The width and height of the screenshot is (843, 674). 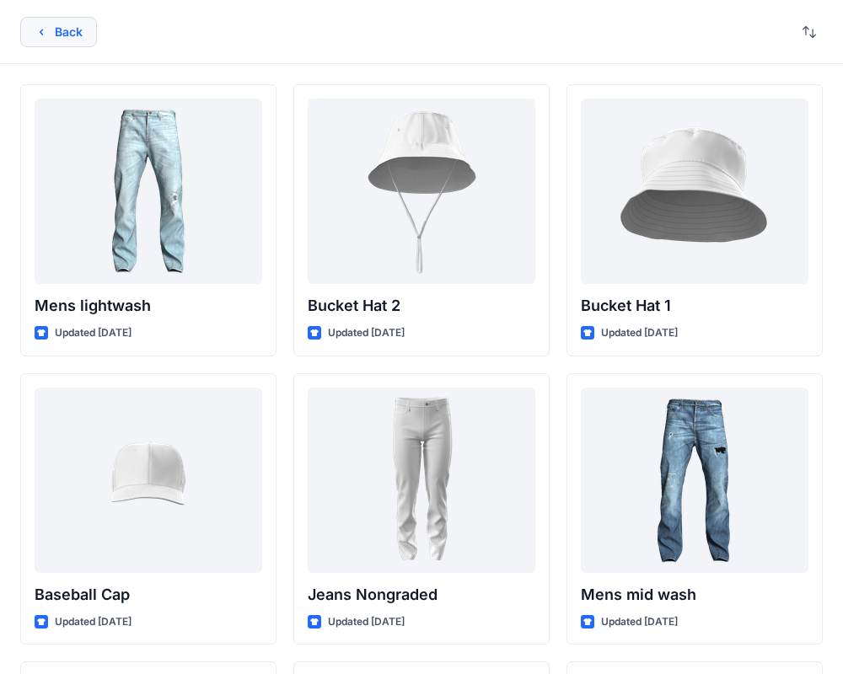 What do you see at coordinates (694, 480) in the screenshot?
I see `a: Mens mid wash` at bounding box center [694, 480].